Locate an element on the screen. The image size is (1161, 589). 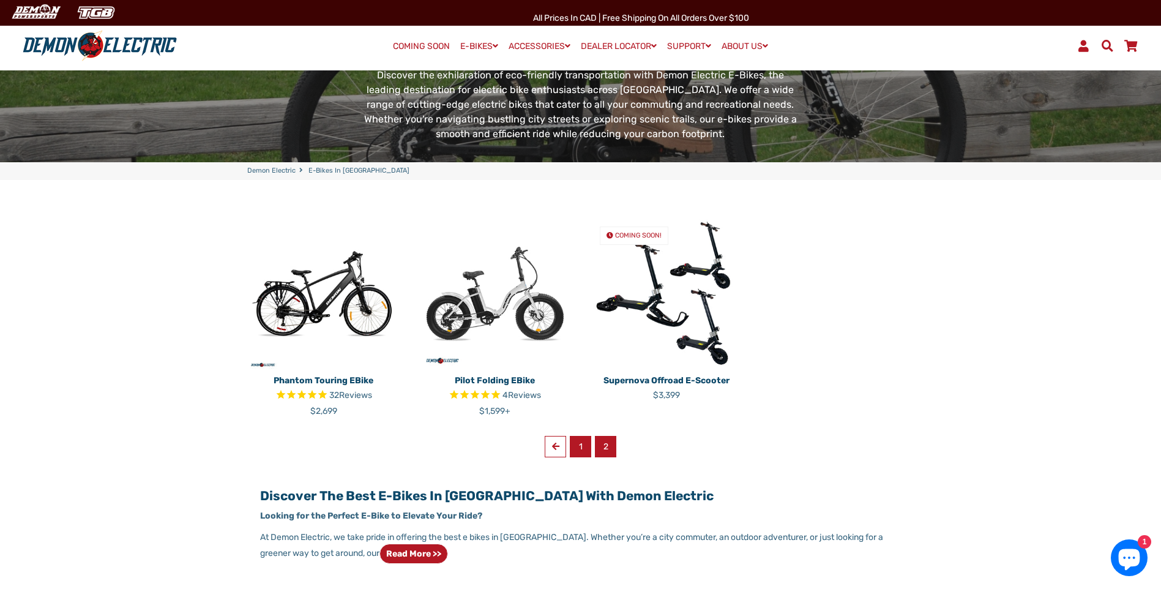
span: 2 is located at coordinates (605, 446).